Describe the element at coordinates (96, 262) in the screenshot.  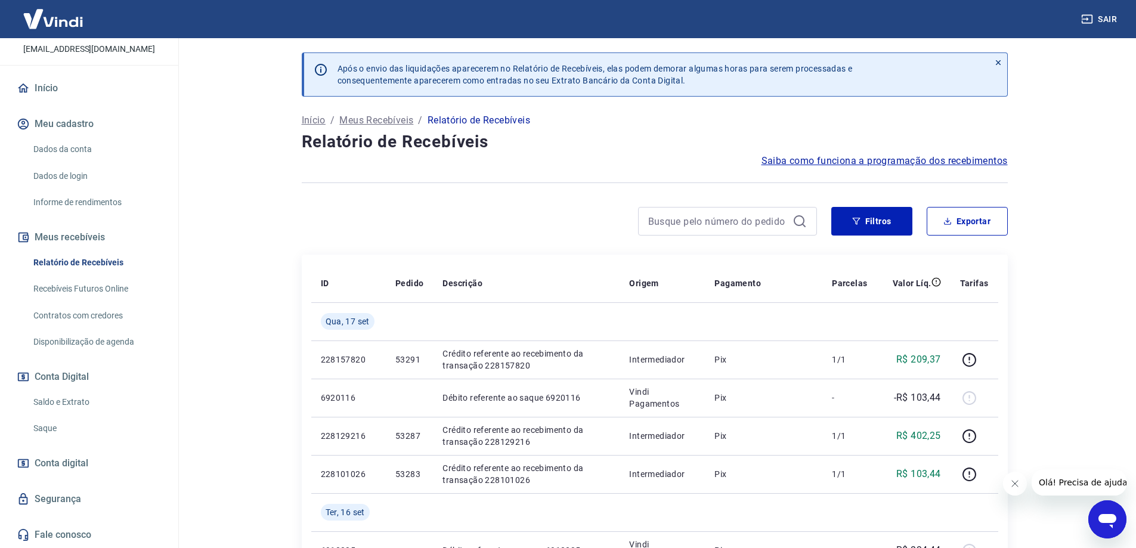
I see `a: Relatório de Recebíveis` at that location.